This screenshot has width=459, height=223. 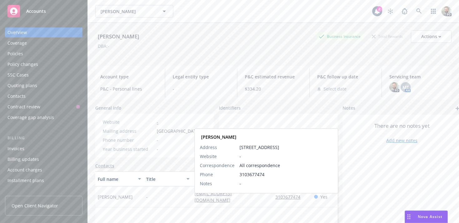 What do you see at coordinates (16, 149) in the screenshot?
I see `div: Invoices` at bounding box center [16, 149].